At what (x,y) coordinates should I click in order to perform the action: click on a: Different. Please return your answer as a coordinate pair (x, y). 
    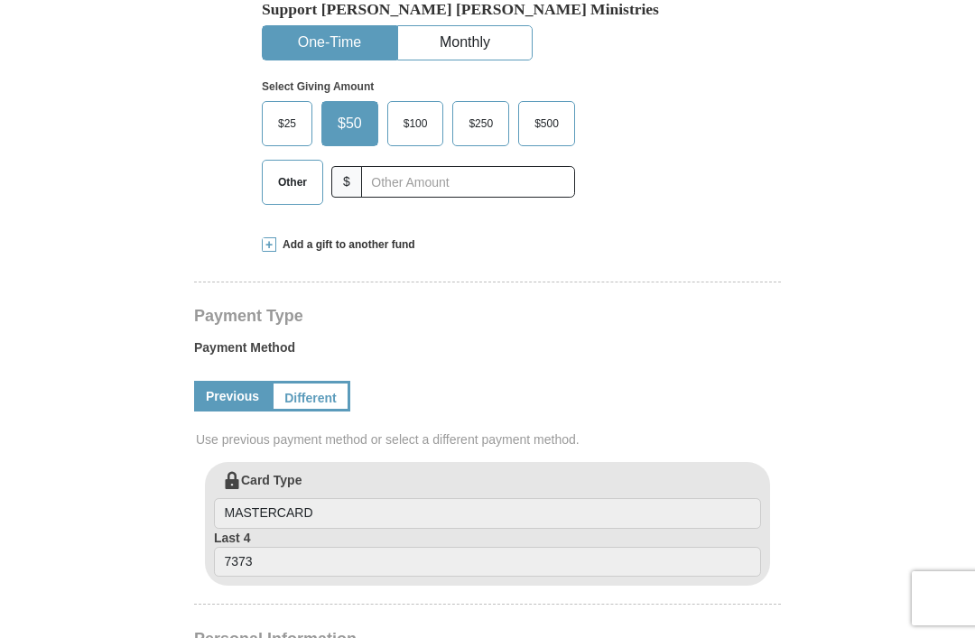
    Looking at the image, I should click on (310, 396).